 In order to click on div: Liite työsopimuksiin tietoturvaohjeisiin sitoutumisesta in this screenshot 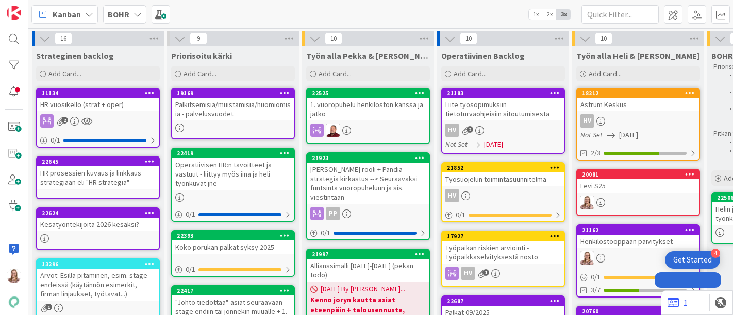, I will do `click(503, 109)`.